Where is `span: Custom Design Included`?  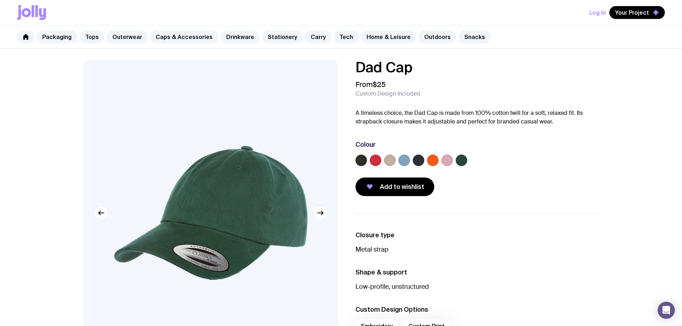
span: Custom Design Included is located at coordinates (388, 94).